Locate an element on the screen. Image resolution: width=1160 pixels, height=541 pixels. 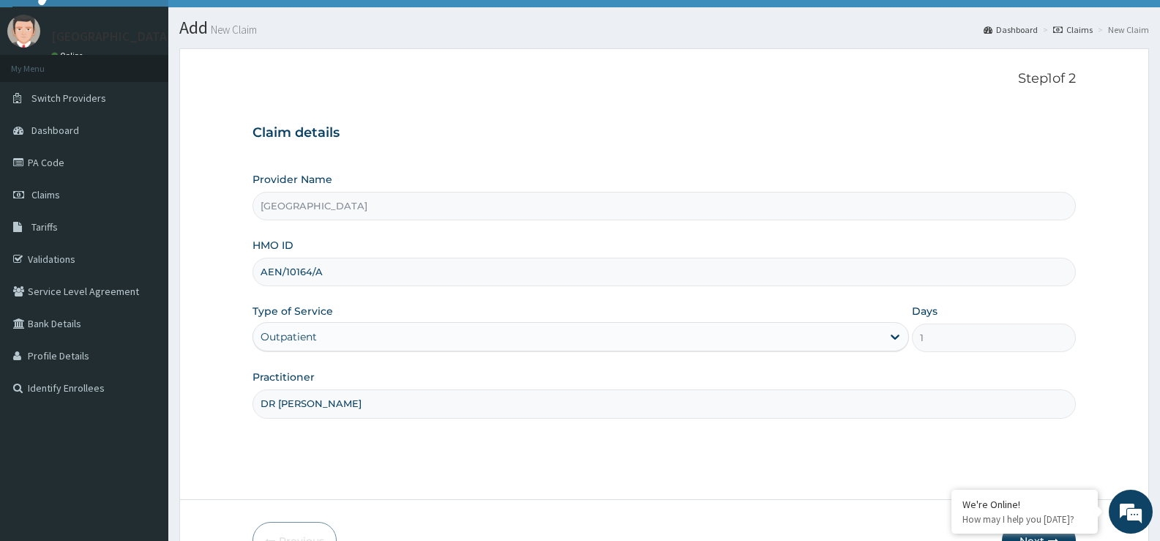
div: Outpatient is located at coordinates (288, 337).